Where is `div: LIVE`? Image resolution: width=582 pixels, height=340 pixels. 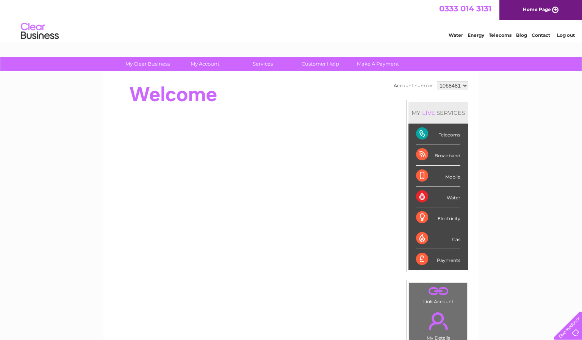 div: LIVE is located at coordinates (429, 113).